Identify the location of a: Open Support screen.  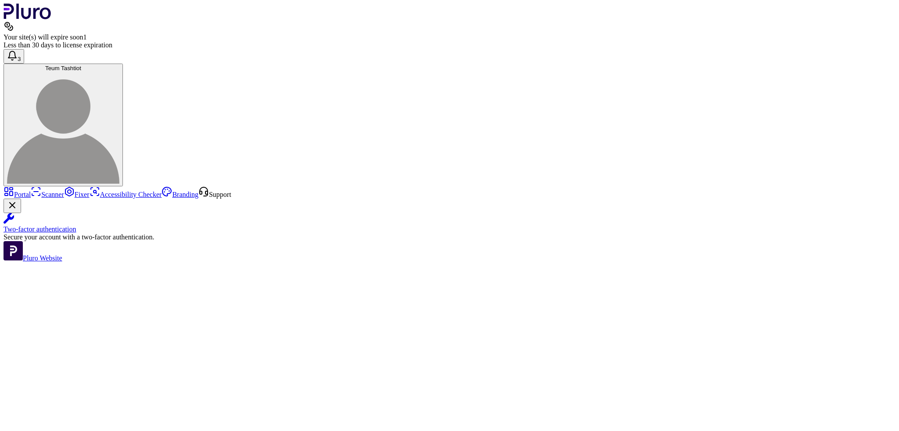
(215, 194).